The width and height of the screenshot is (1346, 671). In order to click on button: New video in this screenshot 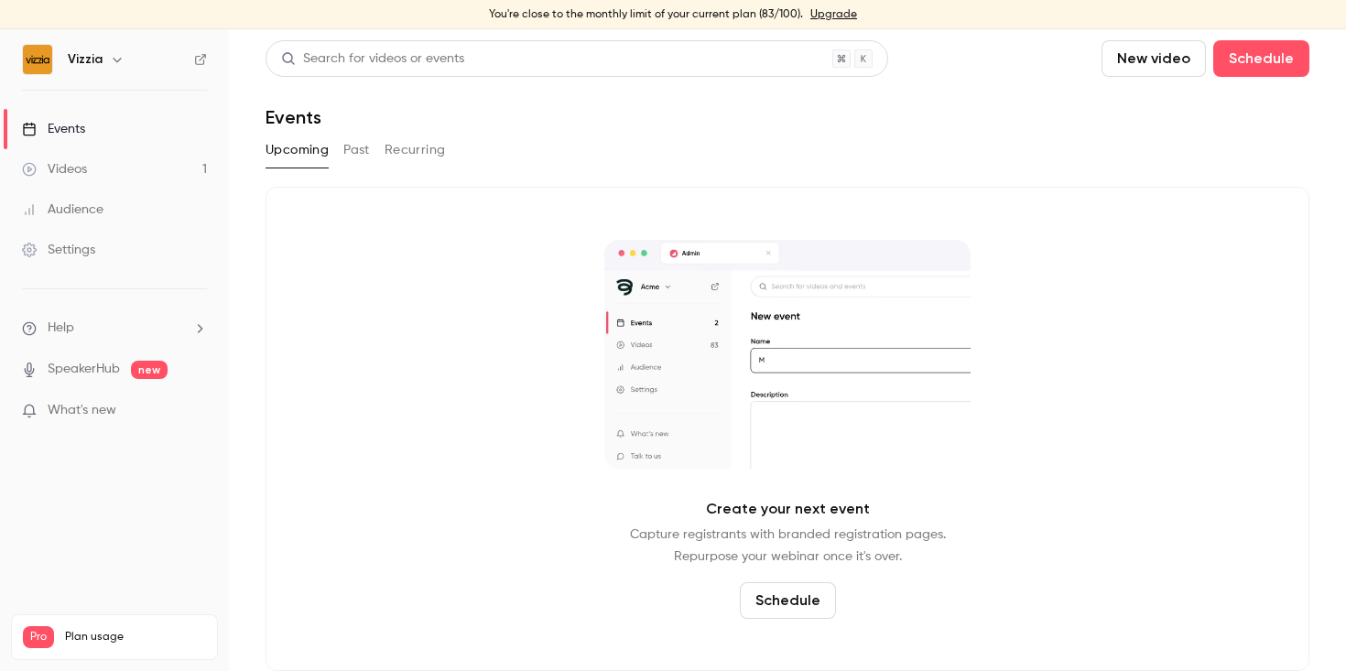, I will do `click(1153, 59)`.